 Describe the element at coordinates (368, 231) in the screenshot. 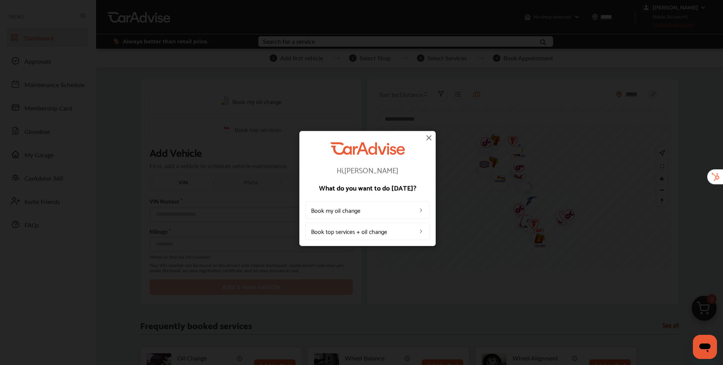

I see `a: Book top services + oil change` at that location.